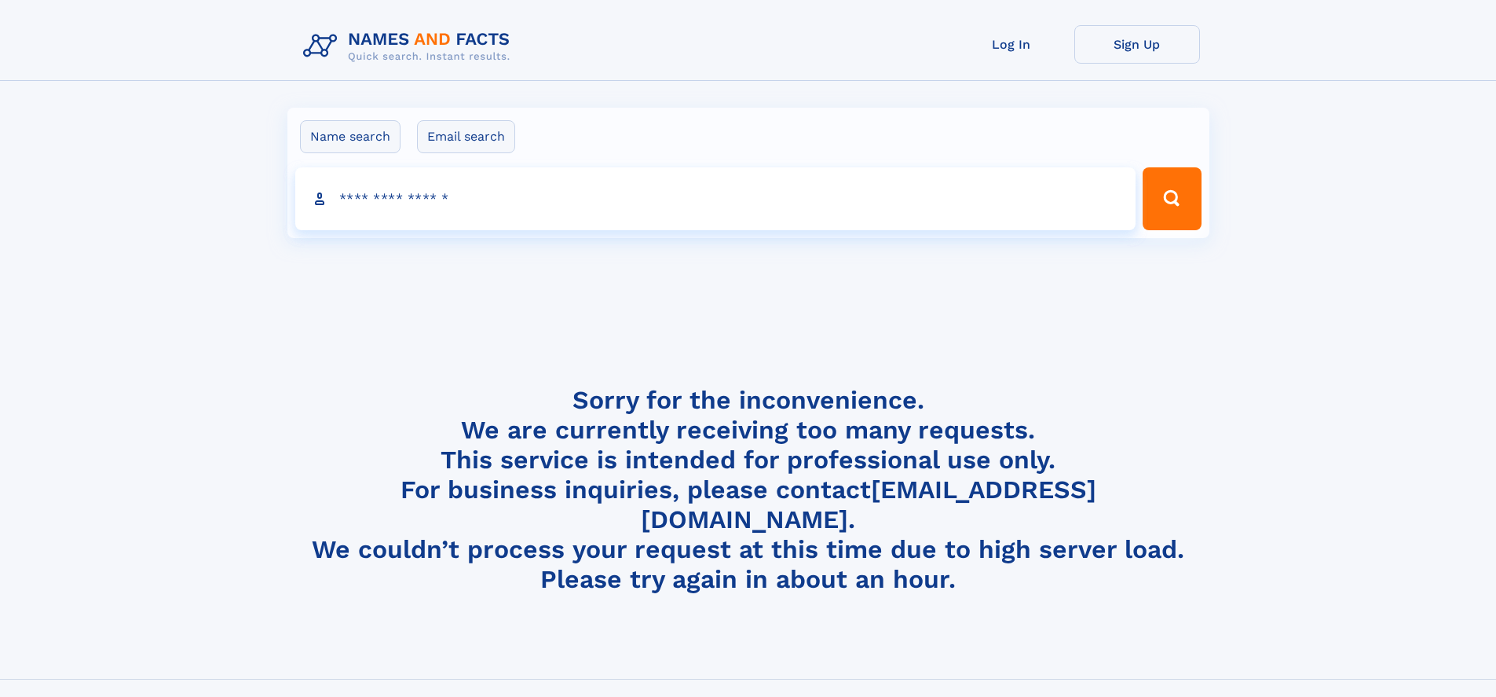  Describe the element at coordinates (350, 137) in the screenshot. I see `label: Name search` at that location.